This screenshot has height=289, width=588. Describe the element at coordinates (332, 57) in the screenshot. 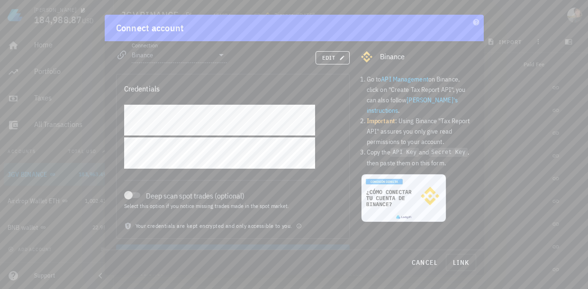

I see `span: edit` at that location.